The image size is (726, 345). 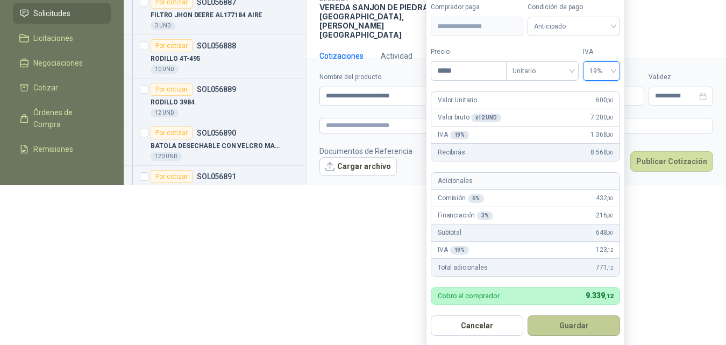 What do you see at coordinates (62, 149) in the screenshot?
I see `a: Remisiones` at bounding box center [62, 149].